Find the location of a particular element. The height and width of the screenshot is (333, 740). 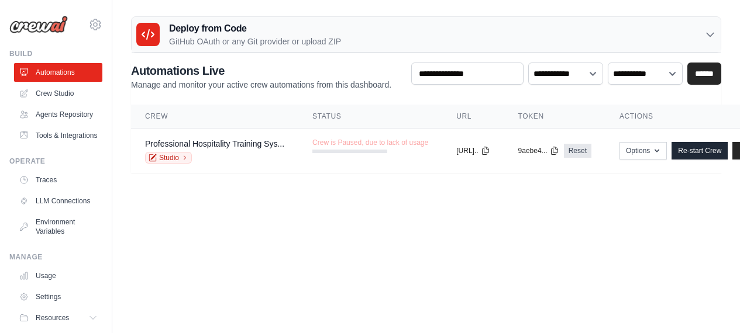

p: Manage and monitor your active crew automations from this dashboard. is located at coordinates (261, 85).